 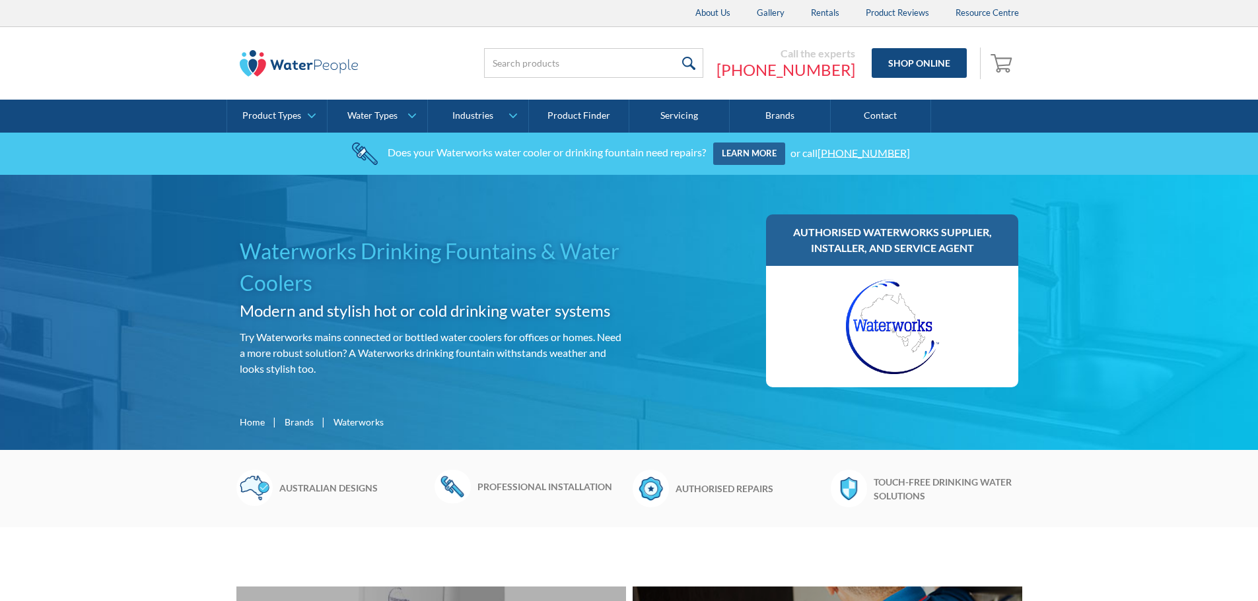 I want to click on h3: Authorised Waterworks supplier, installer, and service agent, so click(x=892, y=240).